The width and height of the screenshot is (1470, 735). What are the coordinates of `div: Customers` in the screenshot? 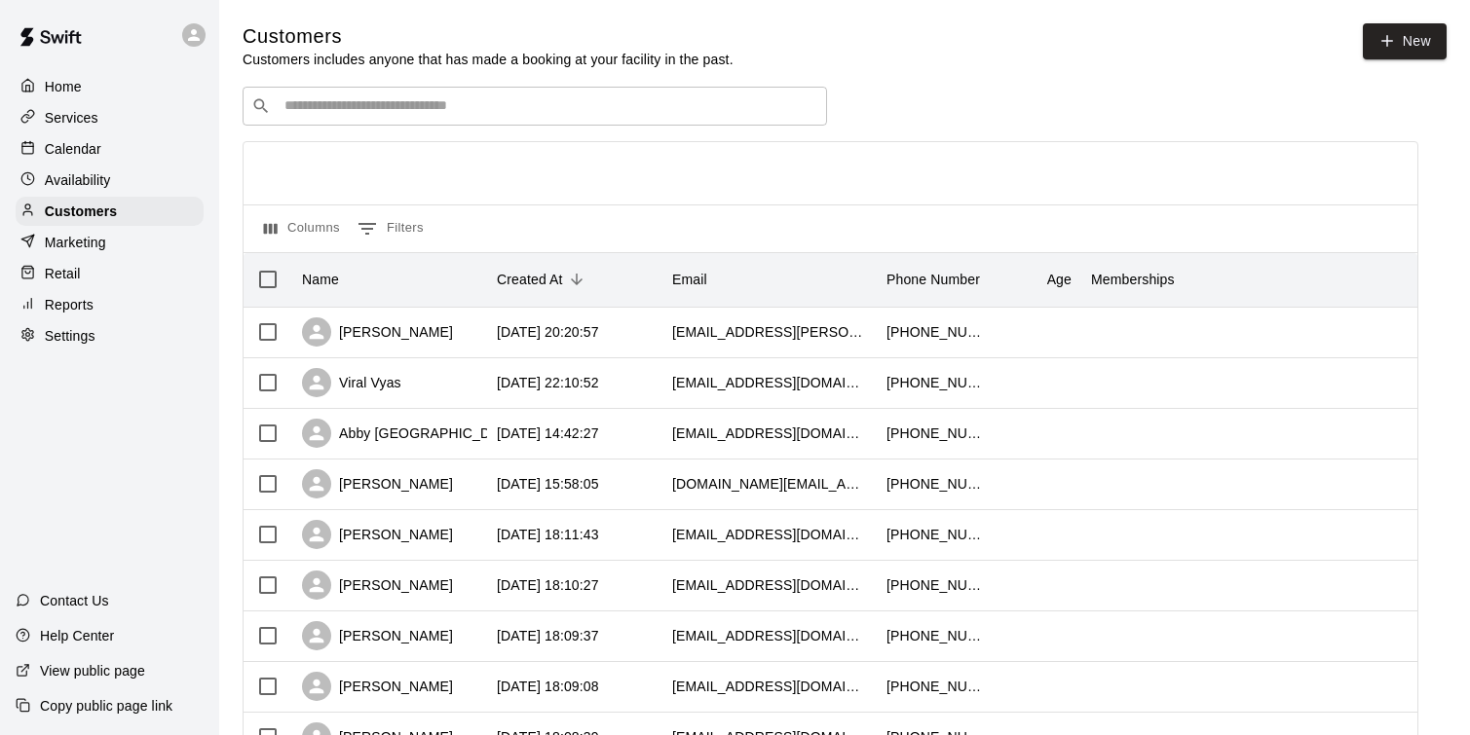 It's located at (109, 211).